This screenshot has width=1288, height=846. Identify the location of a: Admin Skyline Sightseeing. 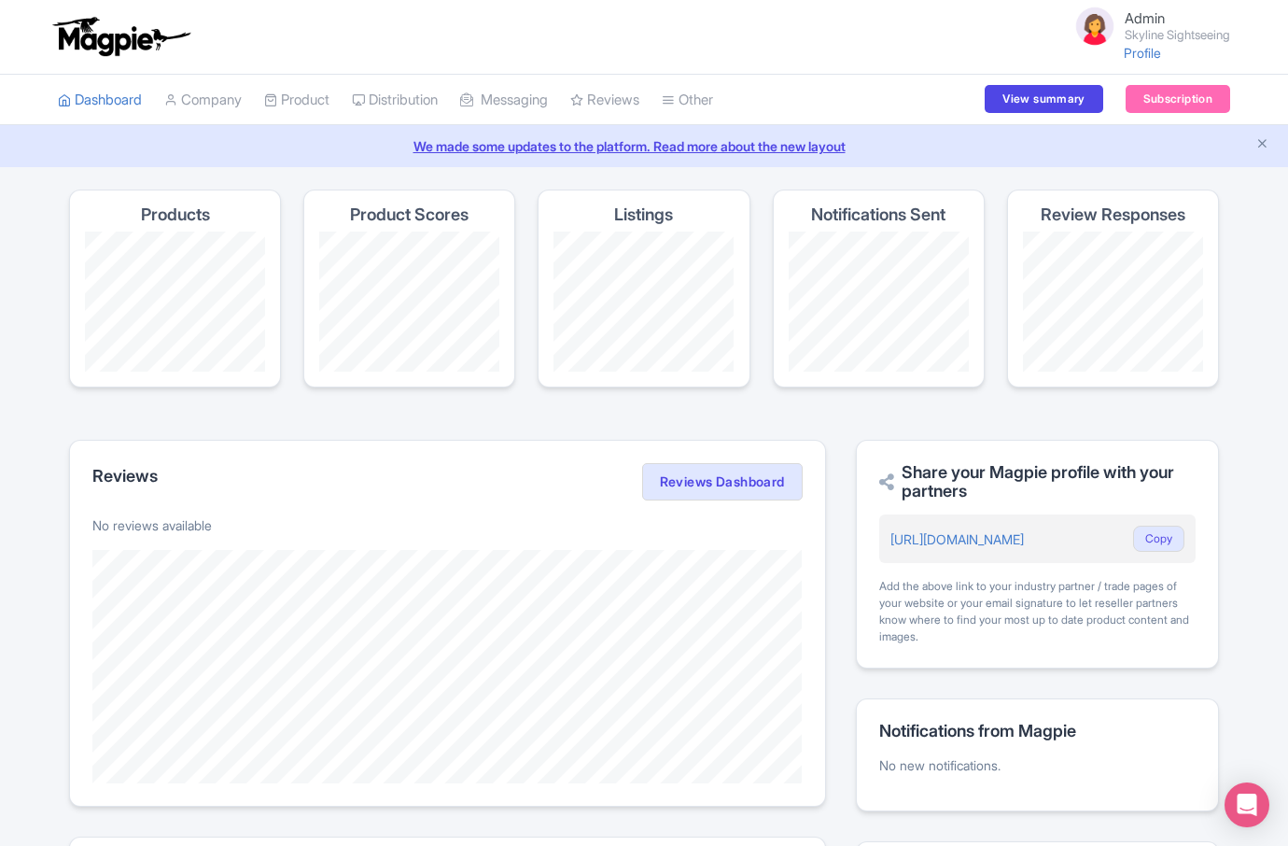
(1146, 26).